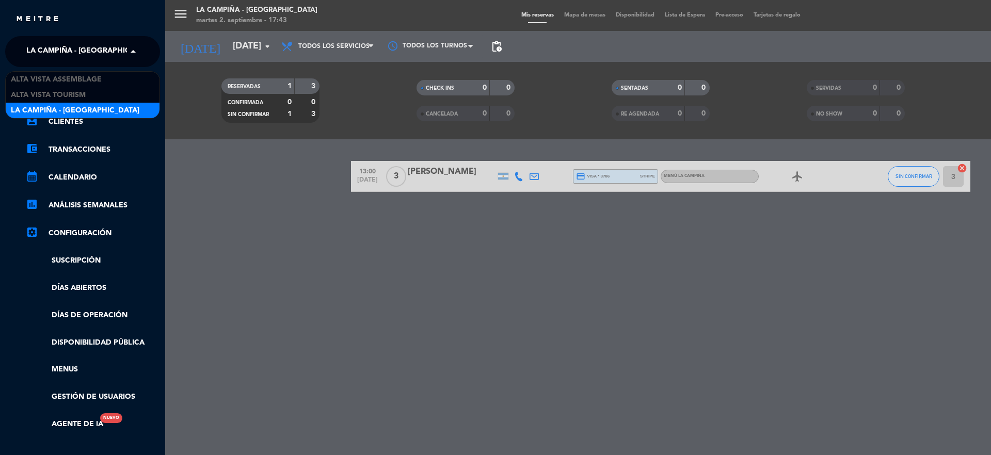 Image resolution: width=991 pixels, height=455 pixels. I want to click on span: Alta Vista Assemblage, so click(56, 79).